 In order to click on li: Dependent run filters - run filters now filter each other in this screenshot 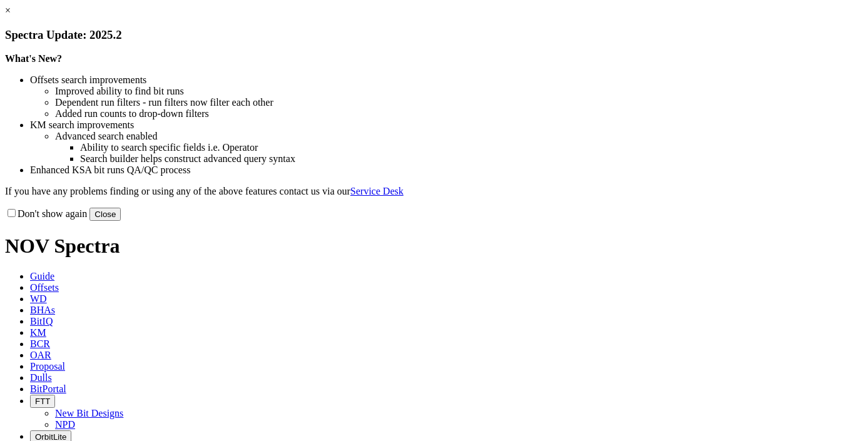, I will do `click(446, 103)`.